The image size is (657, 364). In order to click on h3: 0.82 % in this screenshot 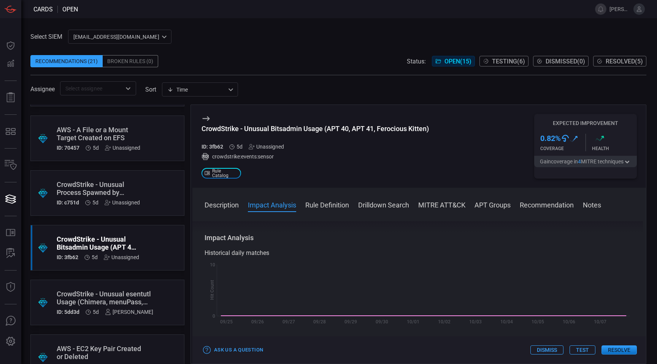, I will do `click(551, 138)`.